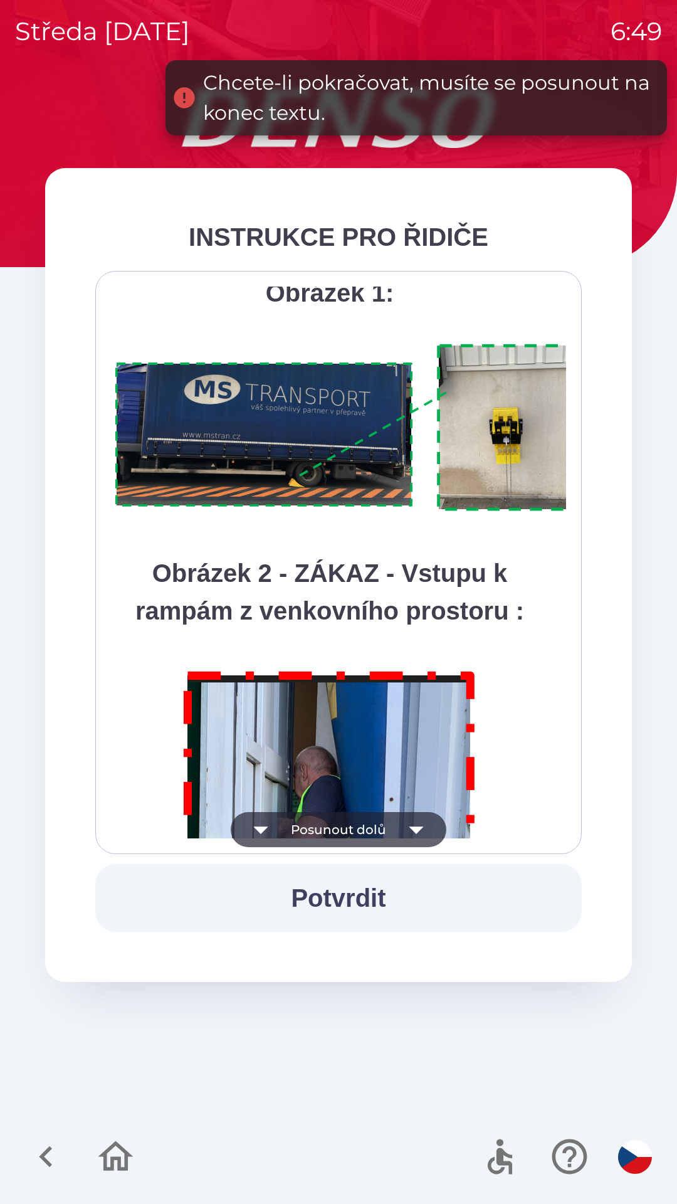  I want to click on p: 6:49, so click(636, 31).